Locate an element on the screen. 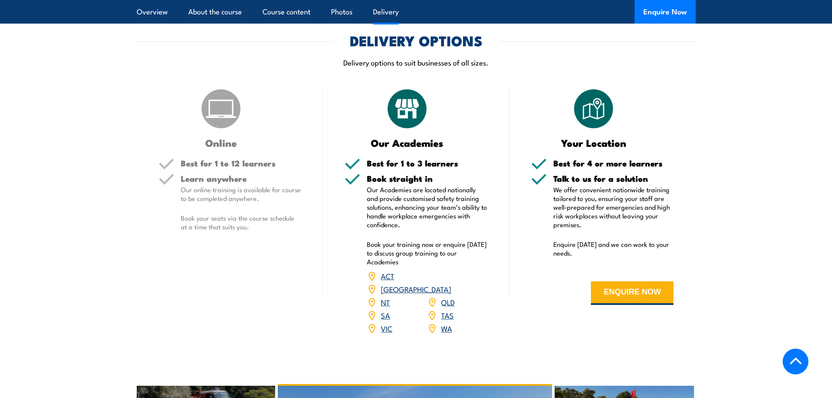  a: QLD is located at coordinates (447, 302).